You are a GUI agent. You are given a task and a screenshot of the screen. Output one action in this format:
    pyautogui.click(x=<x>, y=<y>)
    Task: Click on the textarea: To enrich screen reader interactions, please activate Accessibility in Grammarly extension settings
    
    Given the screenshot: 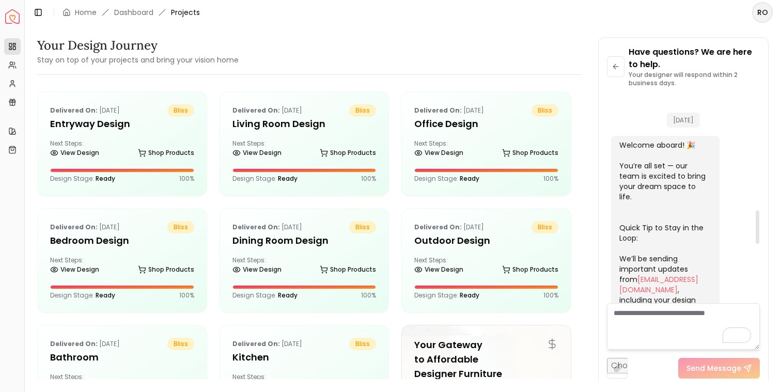 What is the action you would take?
    pyautogui.click(x=684, y=327)
    